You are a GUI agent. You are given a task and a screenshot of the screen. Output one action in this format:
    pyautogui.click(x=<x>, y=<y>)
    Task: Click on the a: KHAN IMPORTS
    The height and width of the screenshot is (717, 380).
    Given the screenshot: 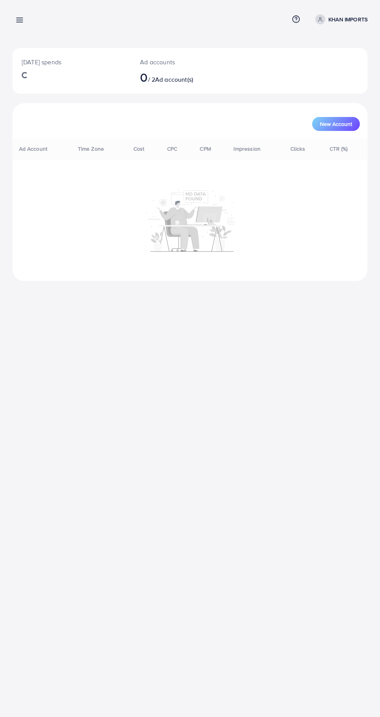 What is the action you would take?
    pyautogui.click(x=339, y=19)
    